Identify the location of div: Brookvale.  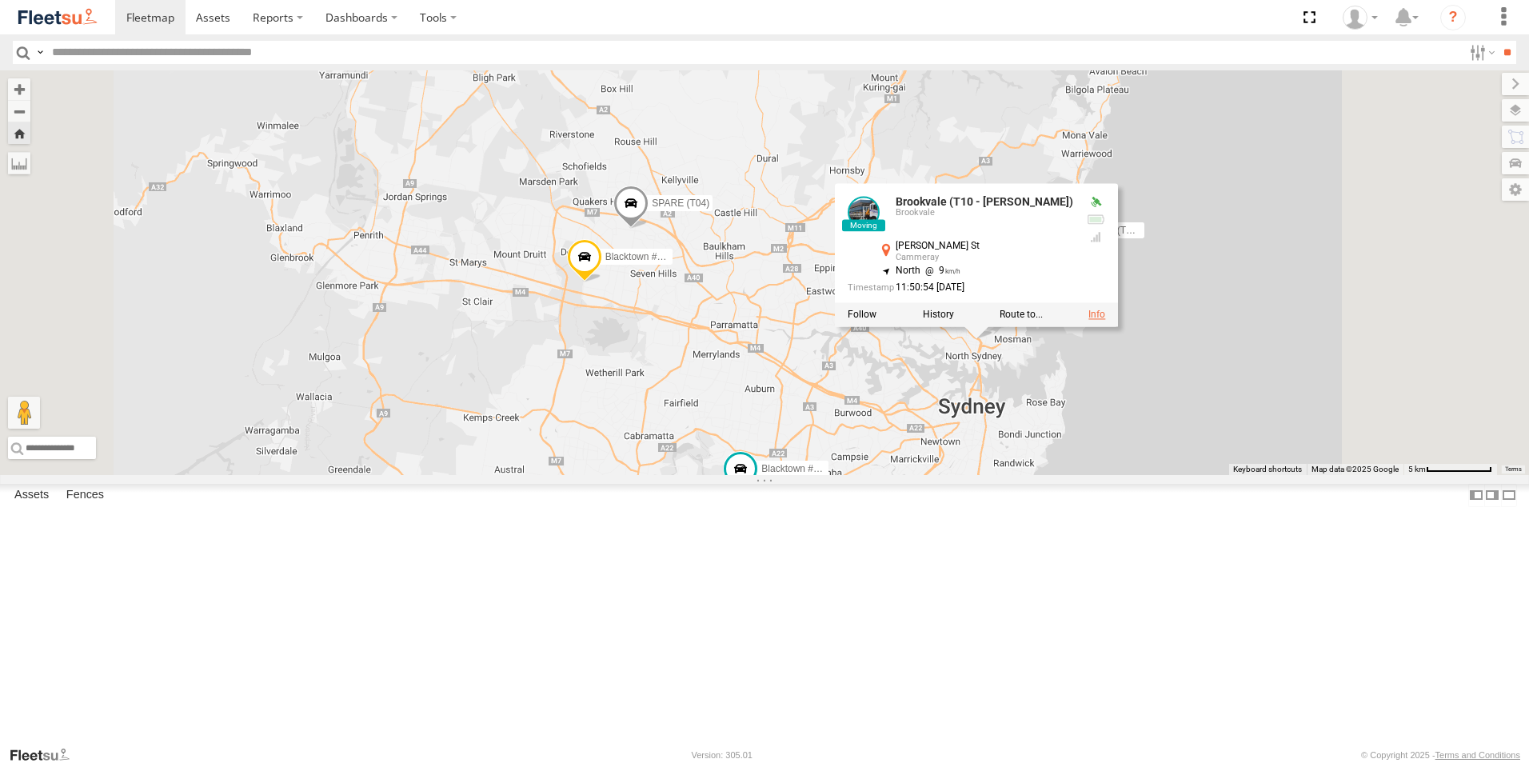
(985, 214).